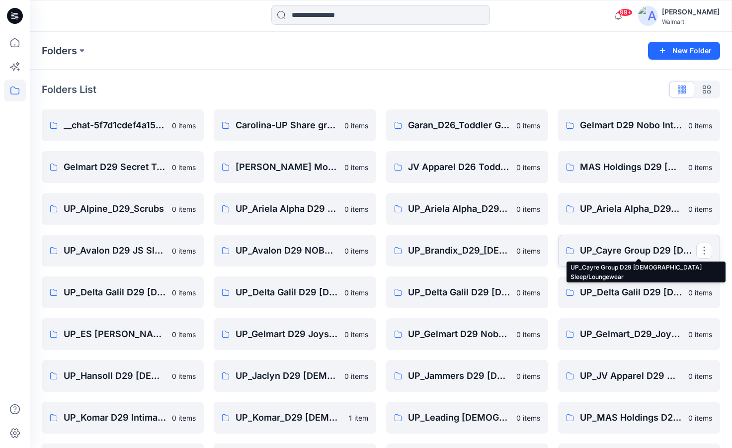  I want to click on a: UP_Gelmart_D29_Joyspun Maternity0 items, so click(639, 334).